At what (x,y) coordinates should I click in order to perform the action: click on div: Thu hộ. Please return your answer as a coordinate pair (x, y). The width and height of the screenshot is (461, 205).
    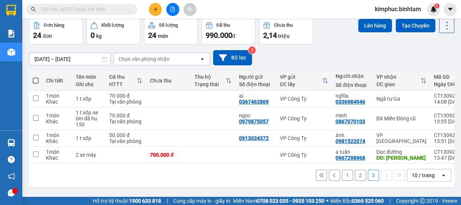
    Looking at the image, I should click on (210, 77).